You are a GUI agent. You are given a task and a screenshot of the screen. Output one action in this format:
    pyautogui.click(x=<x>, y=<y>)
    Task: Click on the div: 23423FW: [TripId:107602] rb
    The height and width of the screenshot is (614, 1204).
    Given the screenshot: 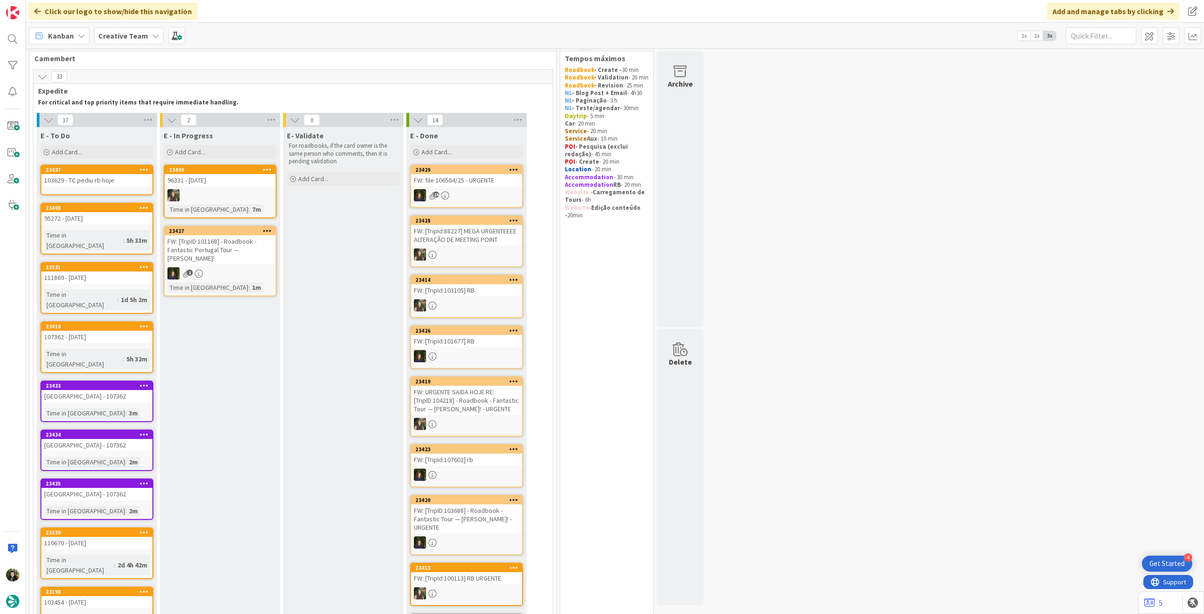 What is the action you would take?
    pyautogui.click(x=466, y=455)
    